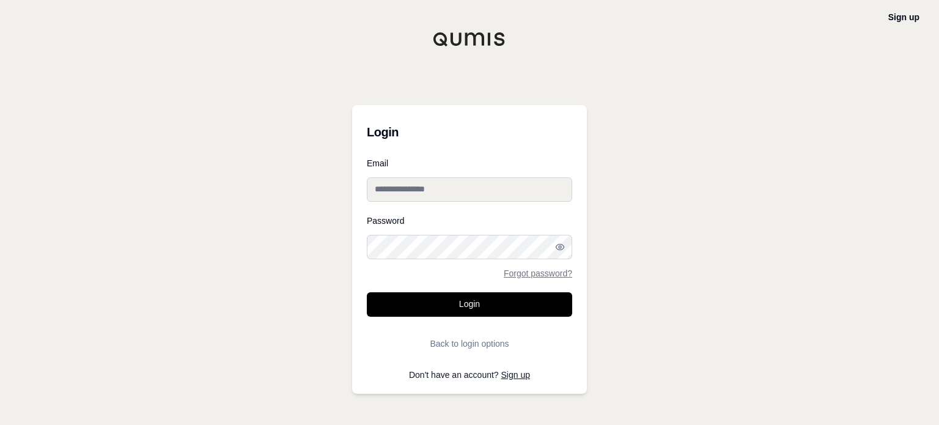 The width and height of the screenshot is (939, 425). I want to click on img: Qumis, so click(470, 39).